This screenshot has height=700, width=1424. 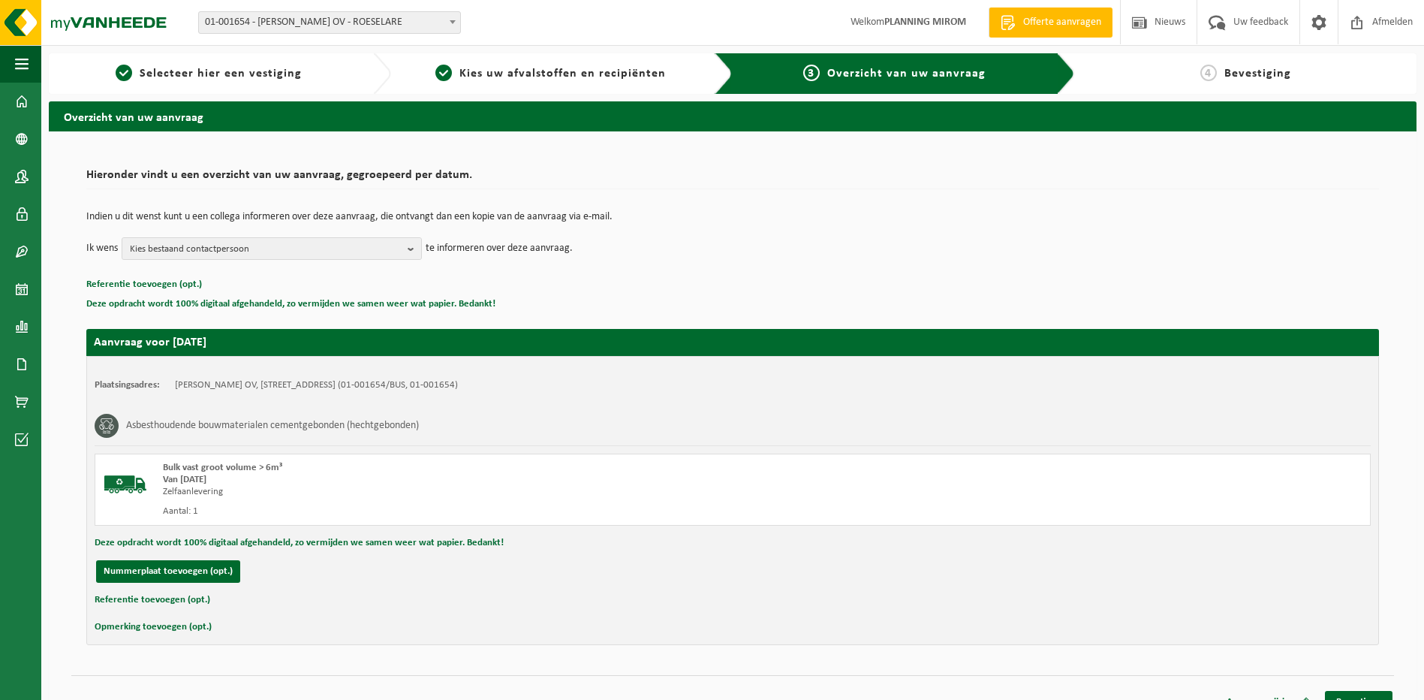 I want to click on span: Kies uw afvalstoffen en recipiënten, so click(x=562, y=74).